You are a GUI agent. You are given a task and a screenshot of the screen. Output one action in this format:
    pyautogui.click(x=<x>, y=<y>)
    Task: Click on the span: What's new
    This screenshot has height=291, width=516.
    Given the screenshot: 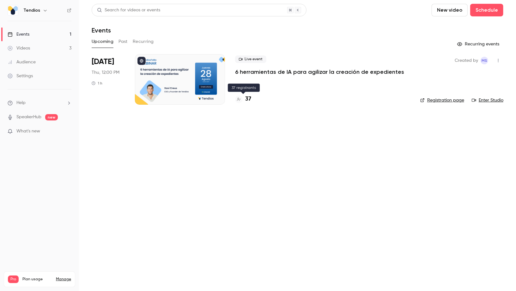 What is the action you would take?
    pyautogui.click(x=28, y=131)
    